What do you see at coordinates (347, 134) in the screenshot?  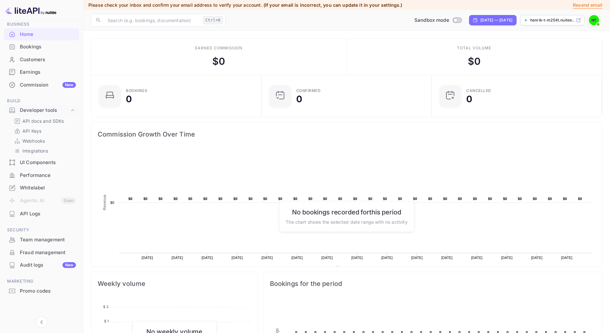 I see `span: Commission Growth Over Time` at bounding box center [347, 134].